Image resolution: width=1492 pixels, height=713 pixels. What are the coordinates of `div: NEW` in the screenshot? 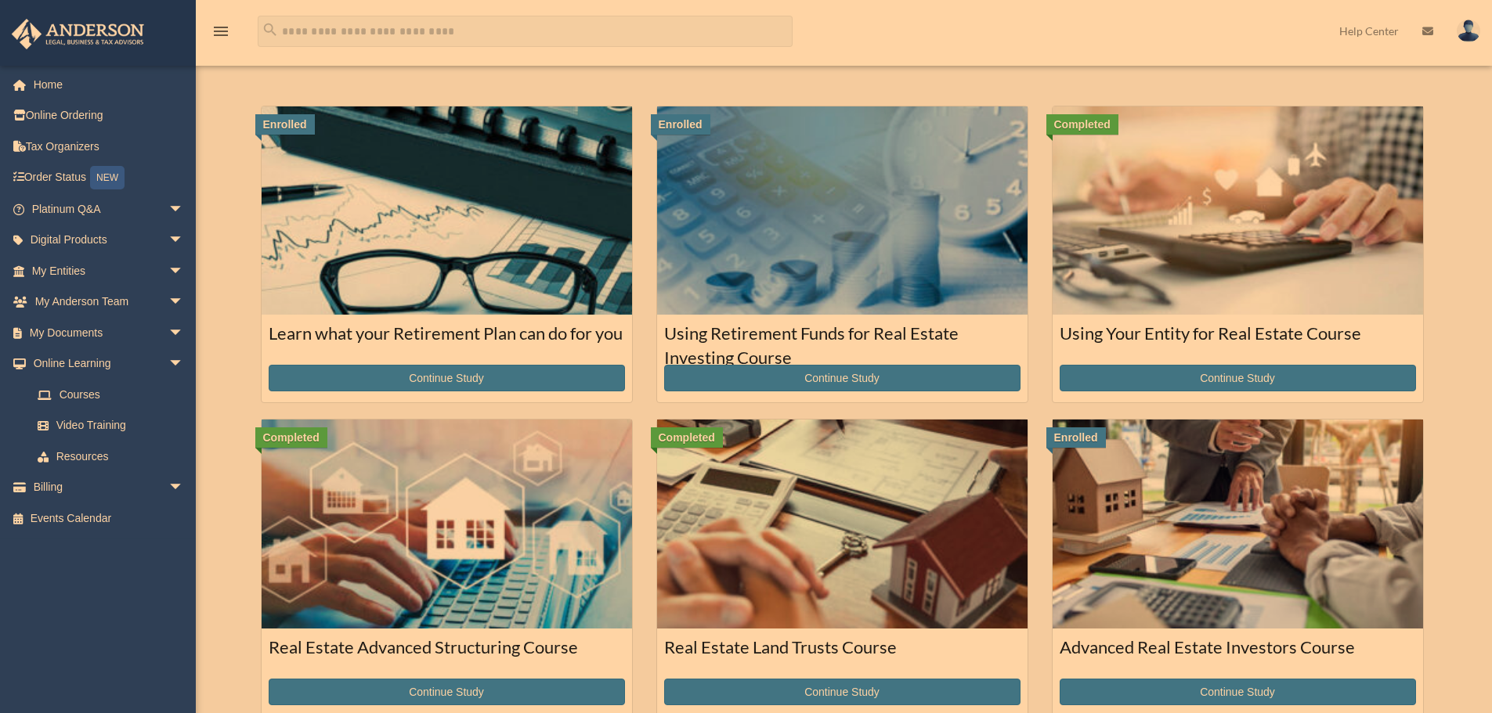 It's located at (107, 178).